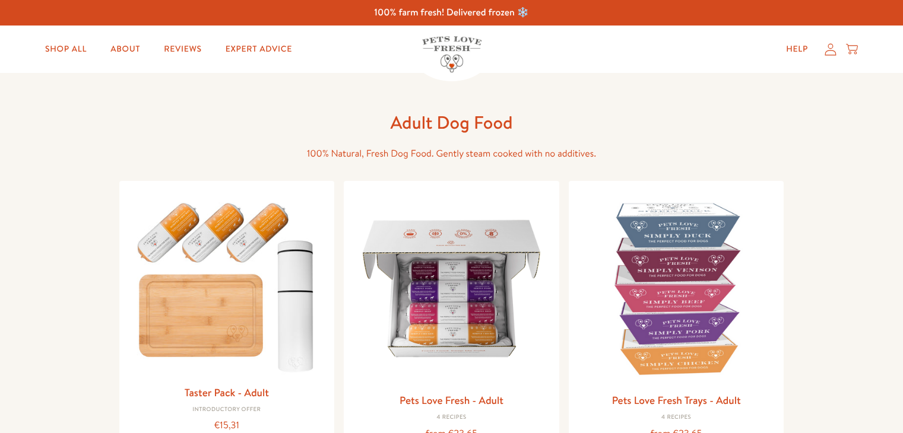  What do you see at coordinates (452, 54) in the screenshot?
I see `img: Pets Love Fresh` at bounding box center [452, 54].